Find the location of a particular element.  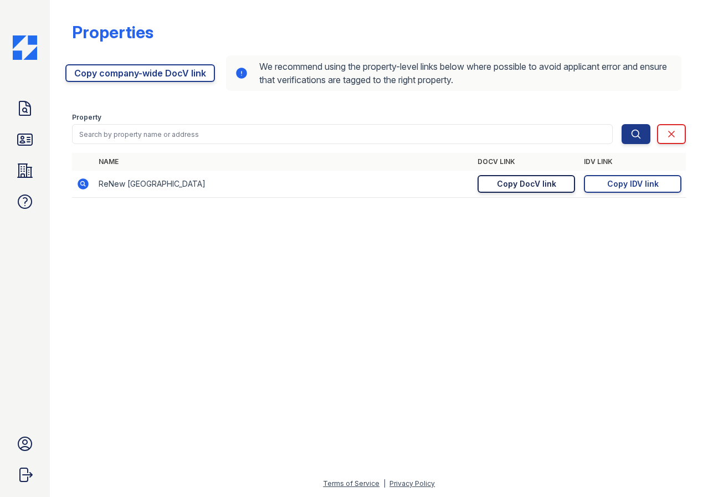

div: Properties is located at coordinates (113, 32).